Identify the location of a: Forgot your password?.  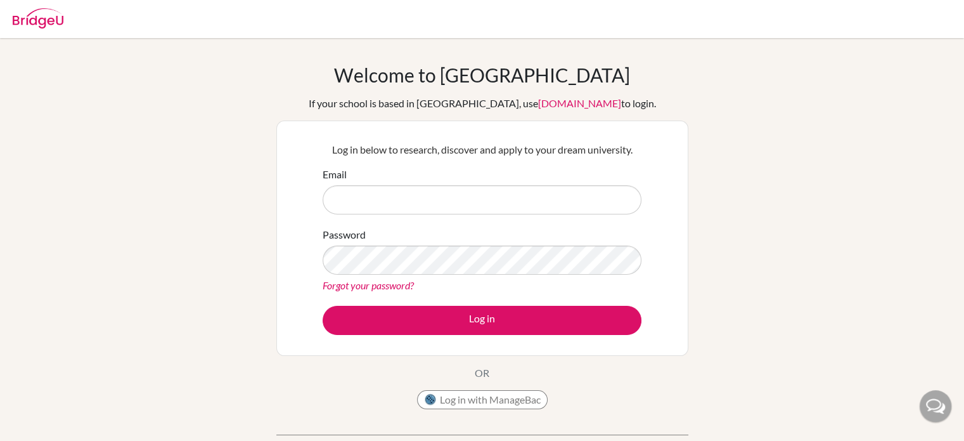
(368, 285).